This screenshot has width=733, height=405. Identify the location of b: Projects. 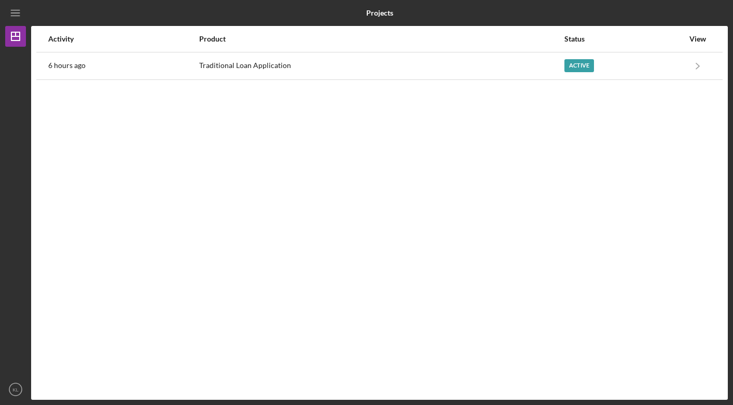
(380, 13).